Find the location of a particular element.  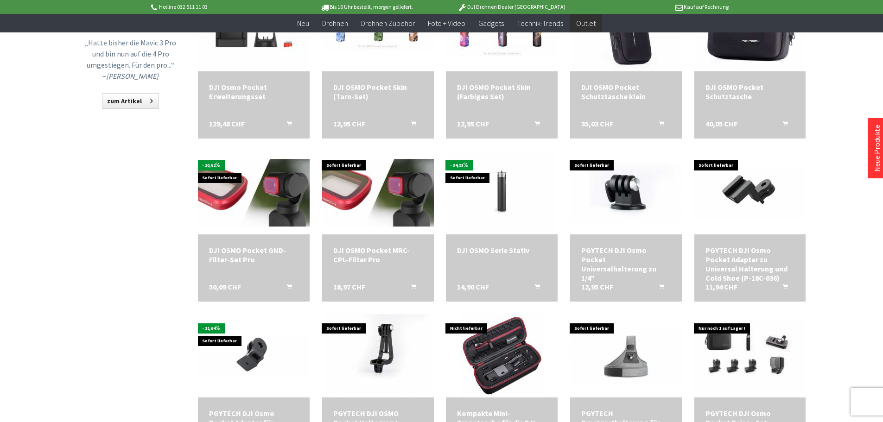

span: Foto + Video is located at coordinates (446, 23).